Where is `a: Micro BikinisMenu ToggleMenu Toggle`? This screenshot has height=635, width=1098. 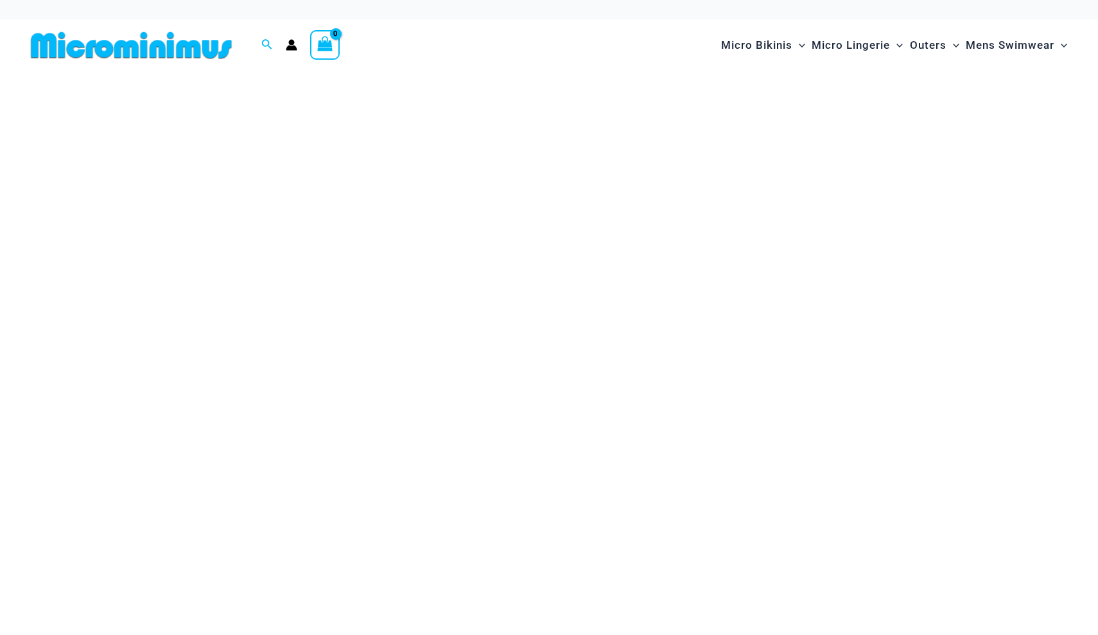 a: Micro BikinisMenu ToggleMenu Toggle is located at coordinates (763, 45).